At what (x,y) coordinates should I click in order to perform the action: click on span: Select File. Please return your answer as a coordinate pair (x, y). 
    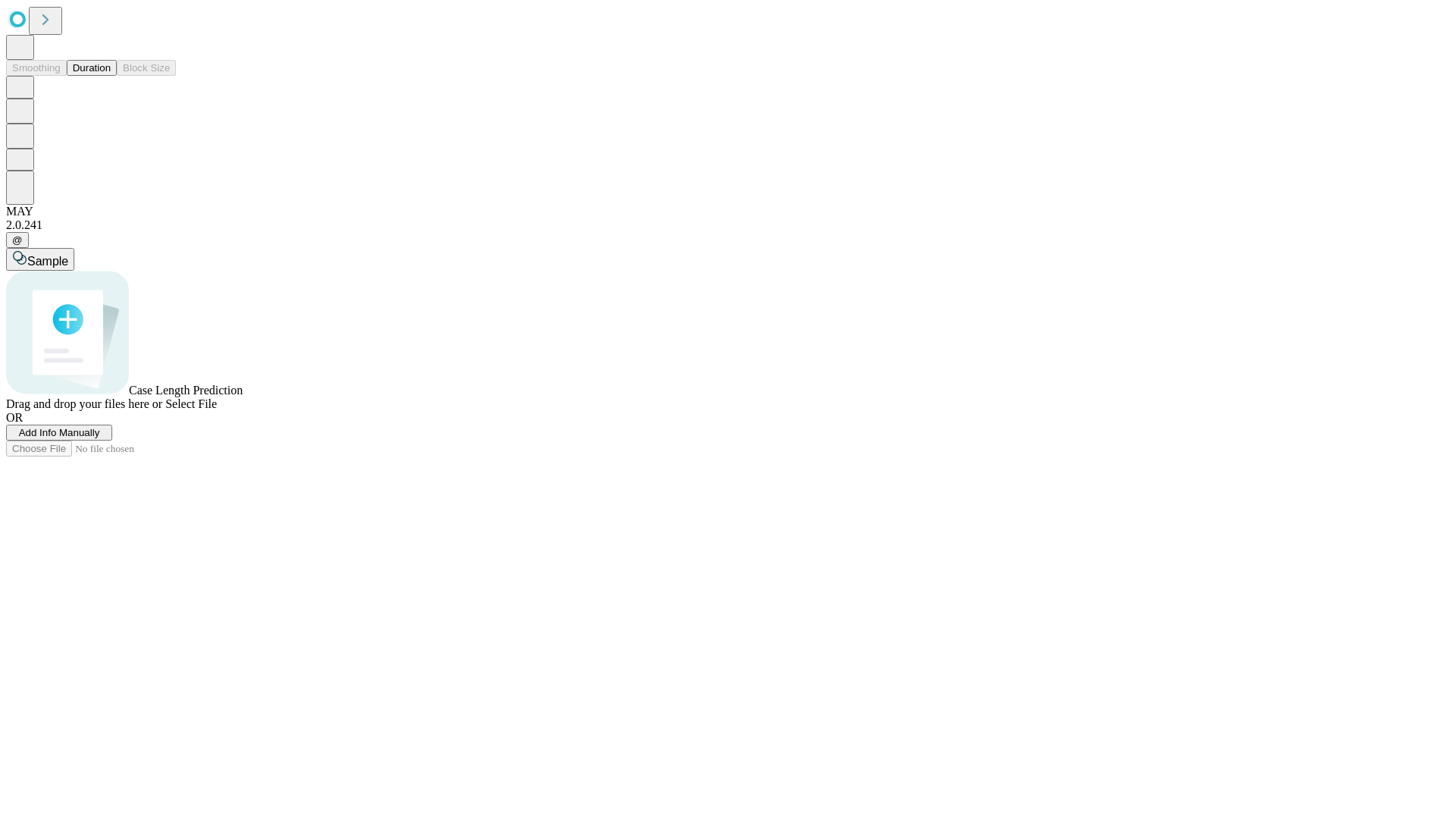
    Looking at the image, I should click on (191, 403).